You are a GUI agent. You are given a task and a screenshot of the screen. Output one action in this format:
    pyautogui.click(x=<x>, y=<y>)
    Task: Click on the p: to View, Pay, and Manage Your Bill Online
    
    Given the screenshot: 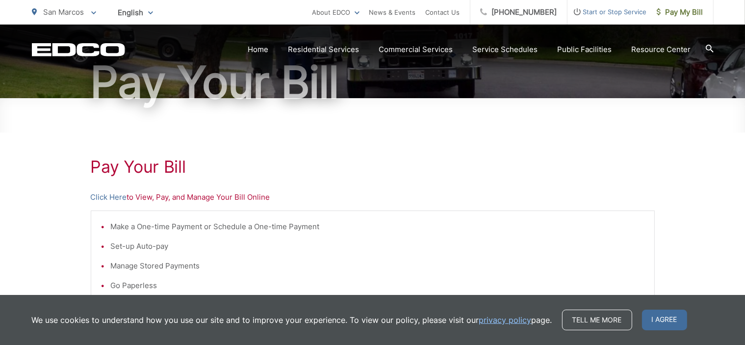 What is the action you would take?
    pyautogui.click(x=373, y=197)
    